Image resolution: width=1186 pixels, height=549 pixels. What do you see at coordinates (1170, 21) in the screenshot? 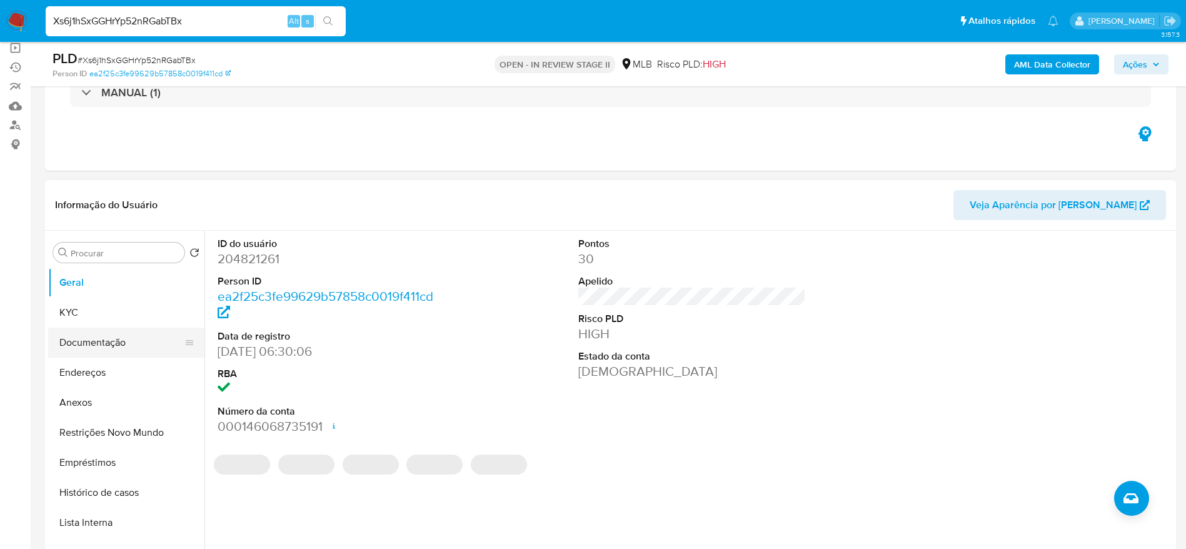
I see `a: Sair` at bounding box center [1170, 21].